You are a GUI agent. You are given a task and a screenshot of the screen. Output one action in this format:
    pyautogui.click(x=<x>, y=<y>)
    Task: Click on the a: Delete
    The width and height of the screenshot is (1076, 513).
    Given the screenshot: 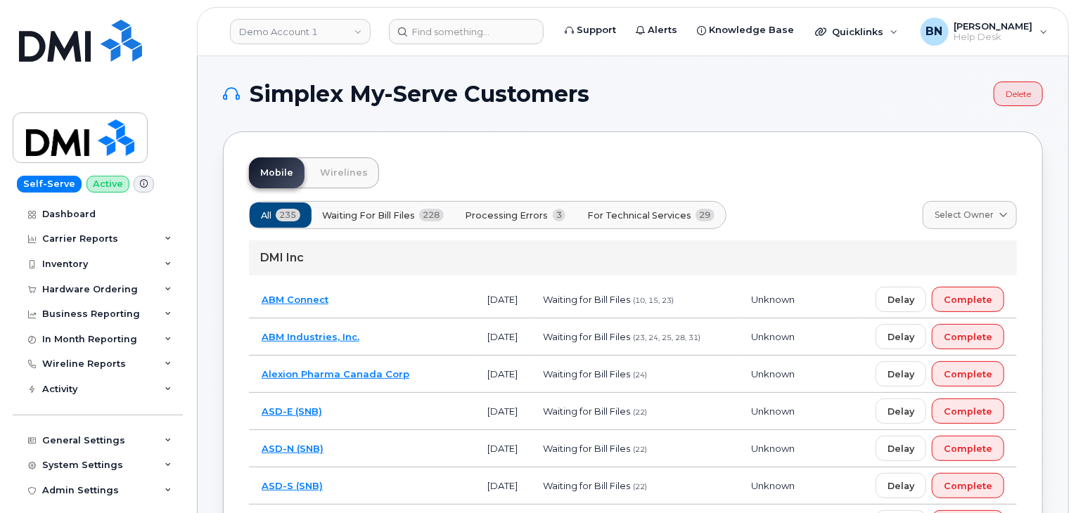 What is the action you would take?
    pyautogui.click(x=1019, y=94)
    